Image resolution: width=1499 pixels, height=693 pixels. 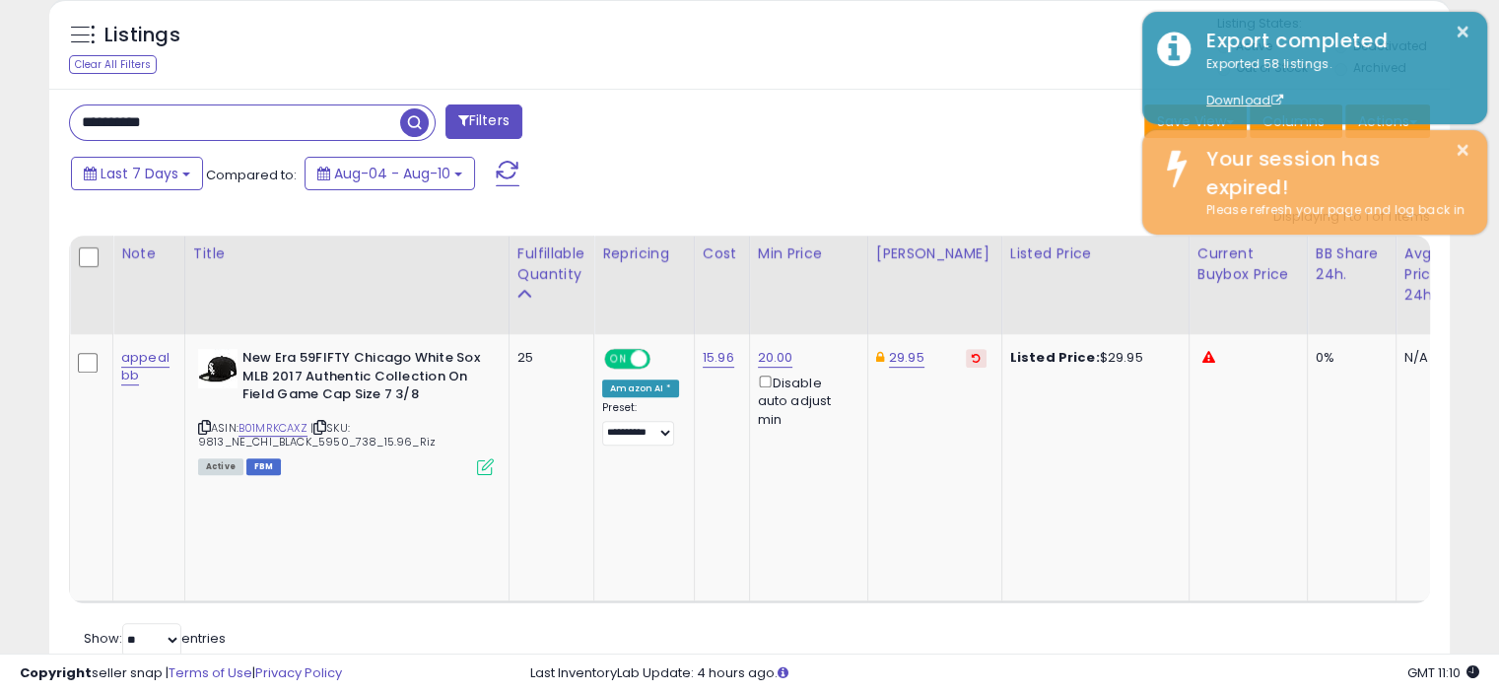 What do you see at coordinates (641, 388) in the screenshot?
I see `div: Amazon AI *` at bounding box center [641, 388].